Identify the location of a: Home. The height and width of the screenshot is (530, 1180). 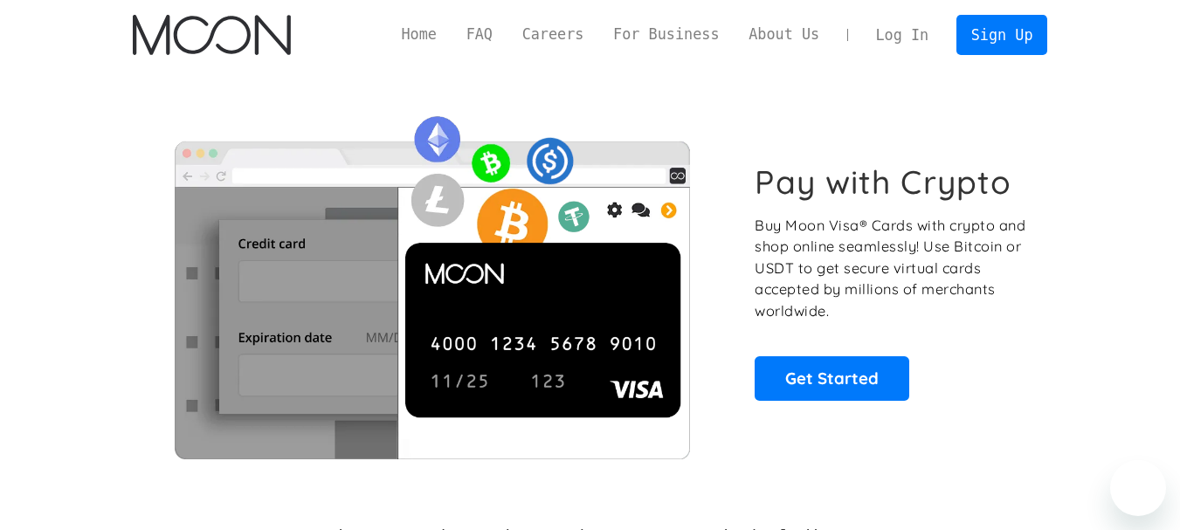
(419, 34).